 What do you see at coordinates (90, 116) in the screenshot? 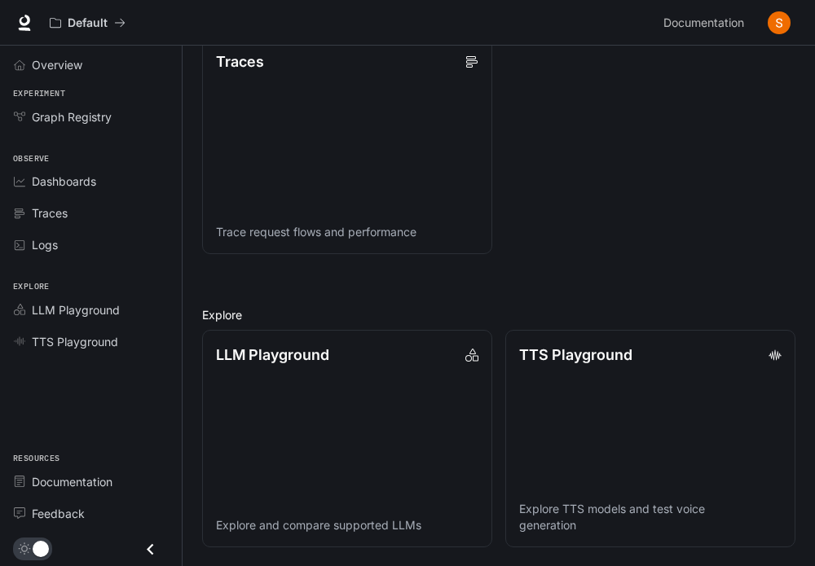
I see `a: Graph Registry` at bounding box center [90, 116].